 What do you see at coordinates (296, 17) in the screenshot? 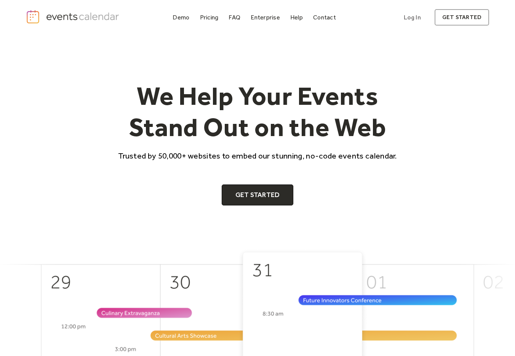
I see `a: Help` at bounding box center [296, 17].